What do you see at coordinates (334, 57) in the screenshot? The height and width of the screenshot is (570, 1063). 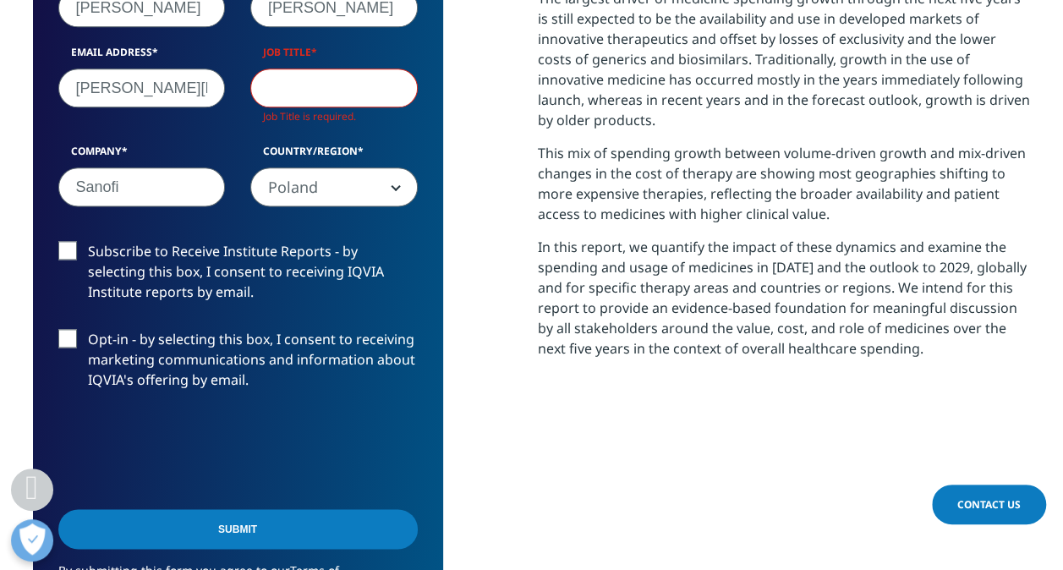 I see `label: Job Title` at bounding box center [334, 57].